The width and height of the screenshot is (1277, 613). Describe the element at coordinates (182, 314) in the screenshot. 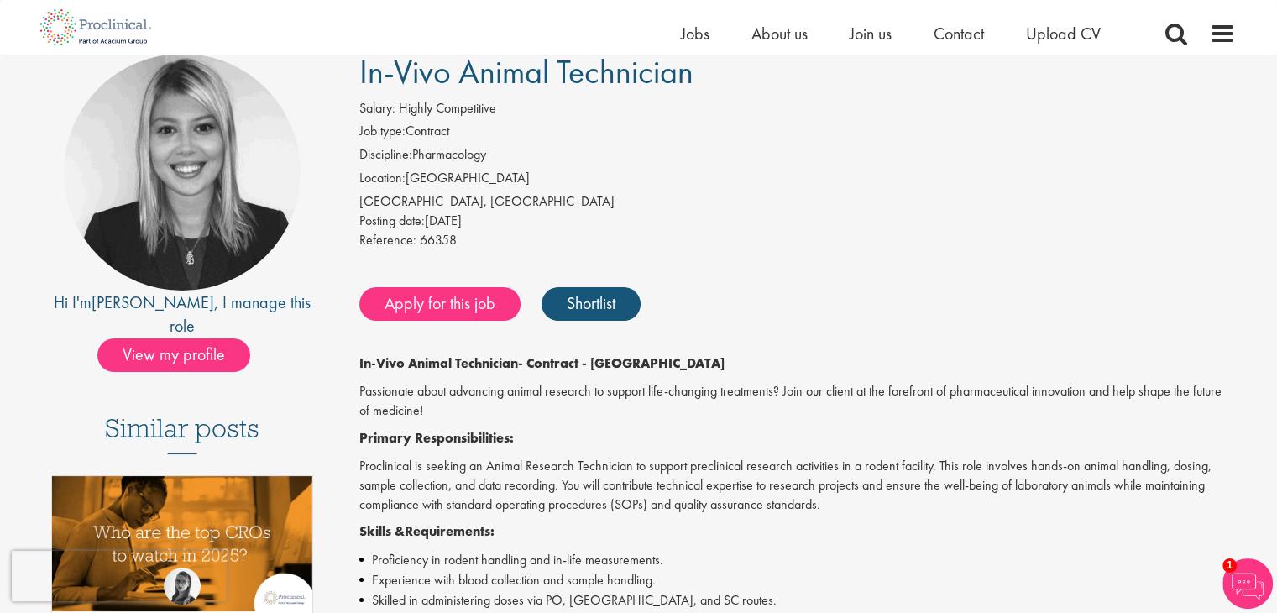

I see `div: Hi I'm , I manage this role` at that location.